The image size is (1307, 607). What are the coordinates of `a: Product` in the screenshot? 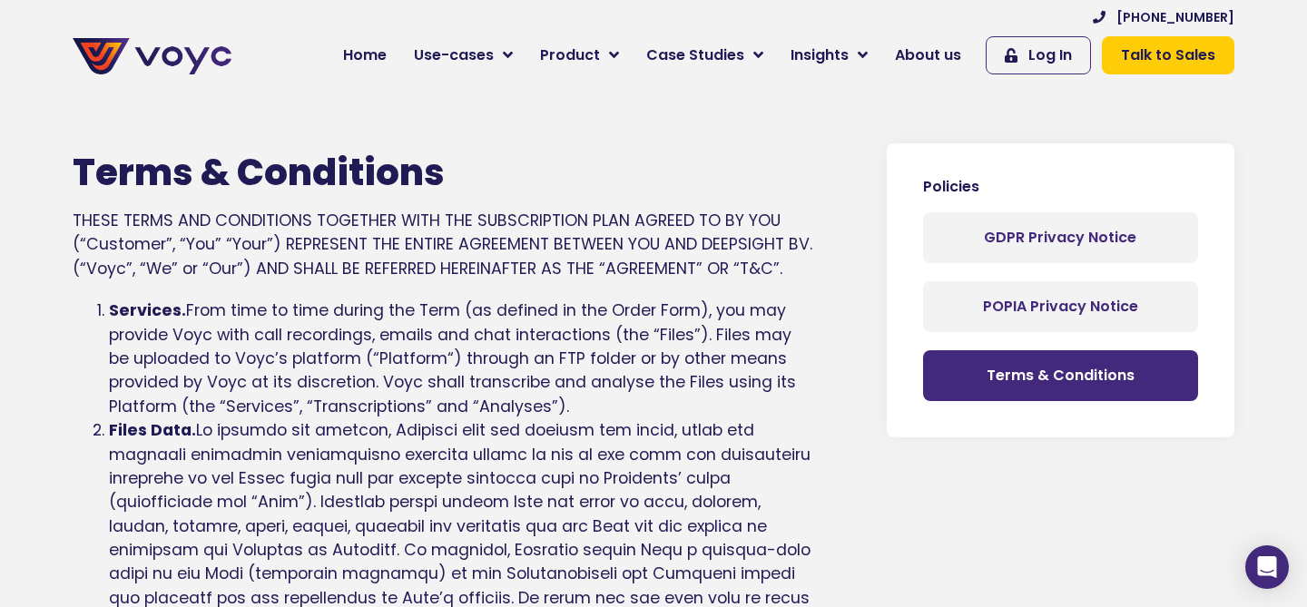 It's located at (579, 55).